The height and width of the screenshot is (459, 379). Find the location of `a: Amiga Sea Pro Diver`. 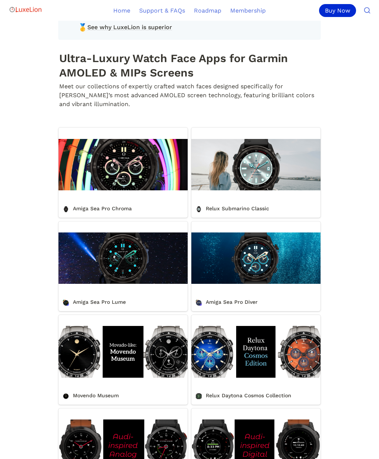

a: Amiga Sea Pro Diver is located at coordinates (256, 267).